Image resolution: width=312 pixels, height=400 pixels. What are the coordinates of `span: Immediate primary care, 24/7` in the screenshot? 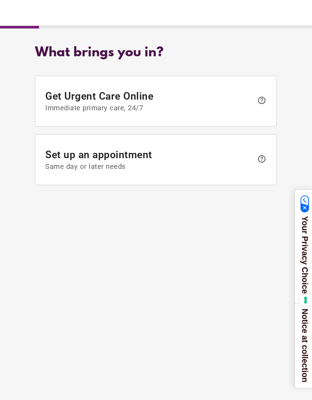 It's located at (150, 108).